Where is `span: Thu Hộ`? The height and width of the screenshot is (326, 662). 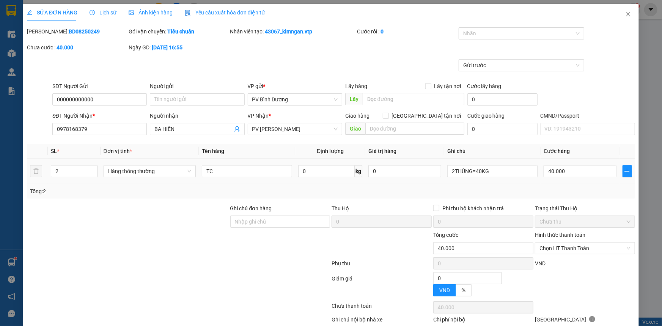
span: Thu Hộ is located at coordinates (341, 208).